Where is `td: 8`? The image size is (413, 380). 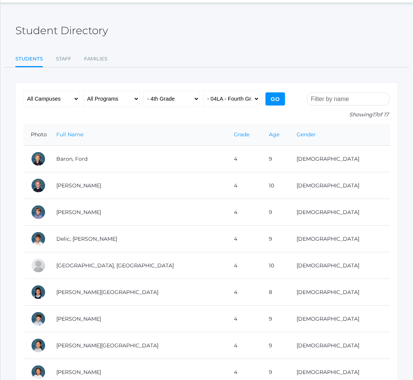
td: 8 is located at coordinates (275, 292).